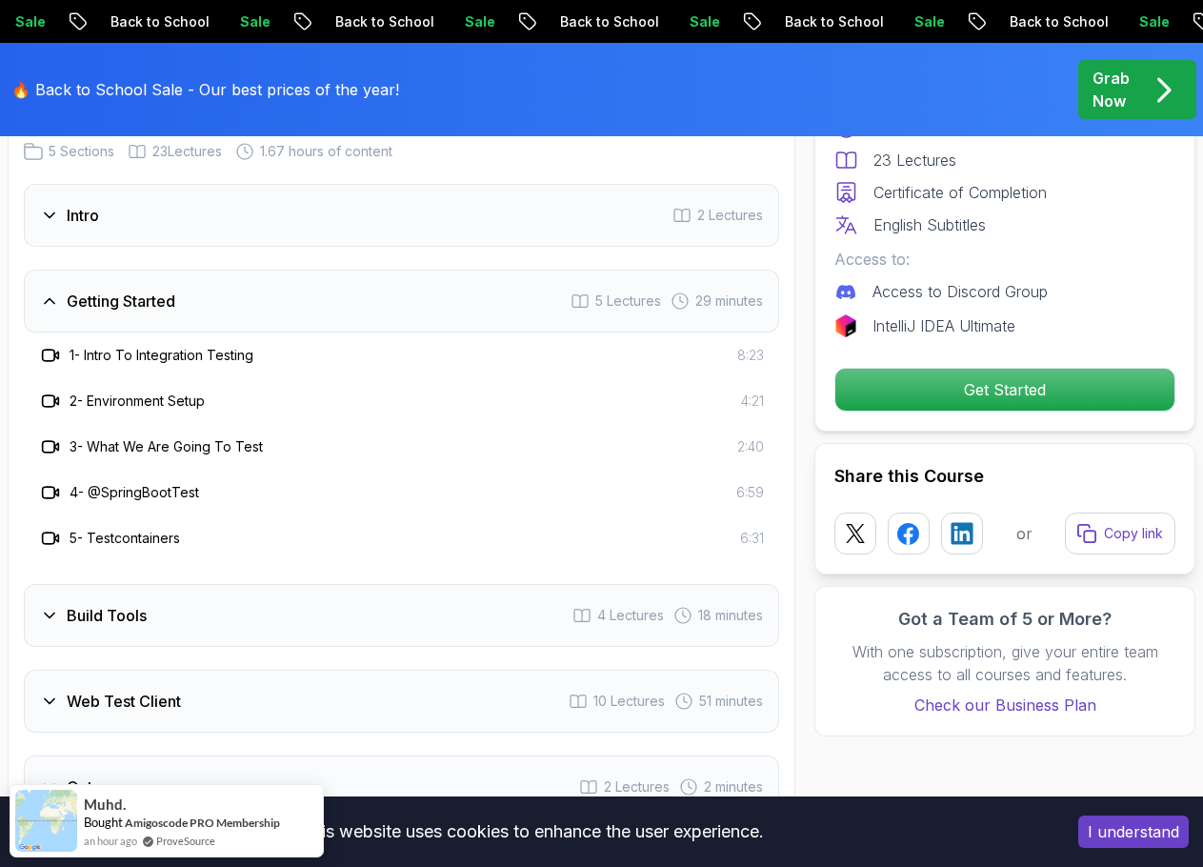 This screenshot has height=867, width=1203. I want to click on span: 51 minutes, so click(731, 701).